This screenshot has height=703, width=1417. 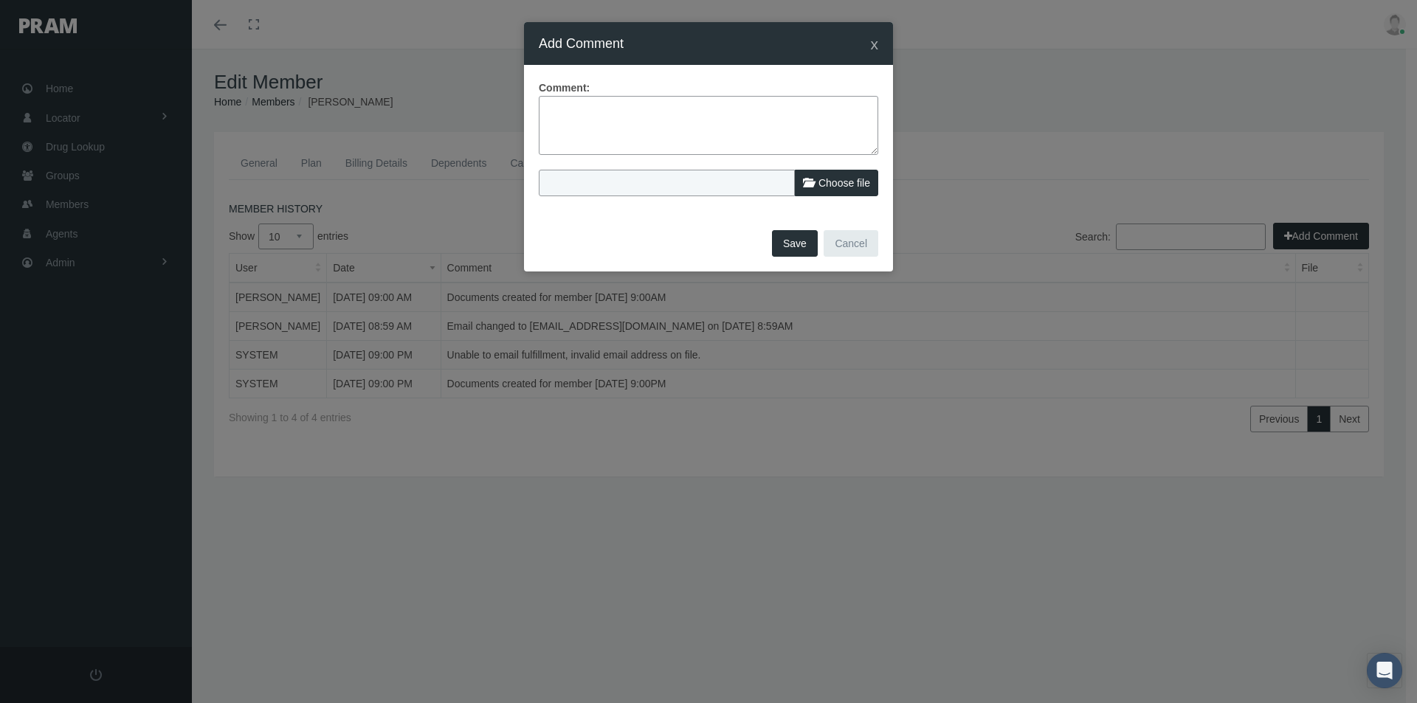 What do you see at coordinates (795, 244) in the screenshot?
I see `button: Save` at bounding box center [795, 244].